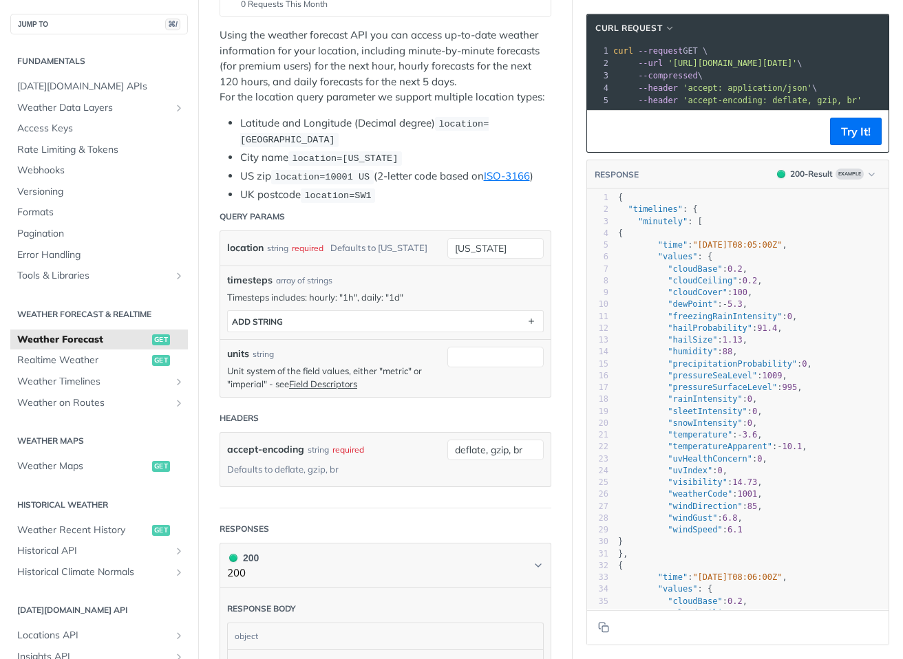 The height and width of the screenshot is (659, 903). I want to click on span: "windGust", so click(692, 518).